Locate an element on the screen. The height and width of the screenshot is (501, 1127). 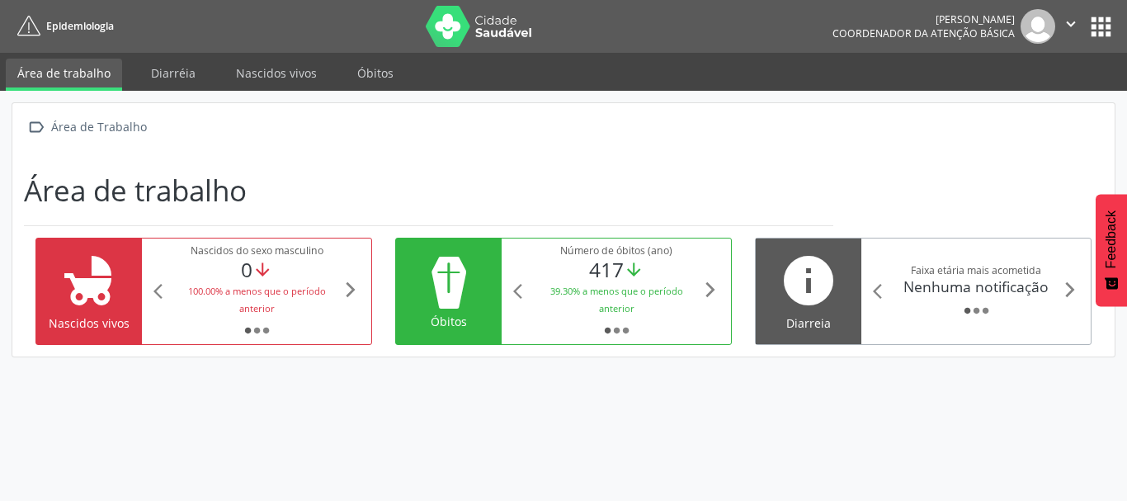
div: 417 is located at coordinates (616, 269).